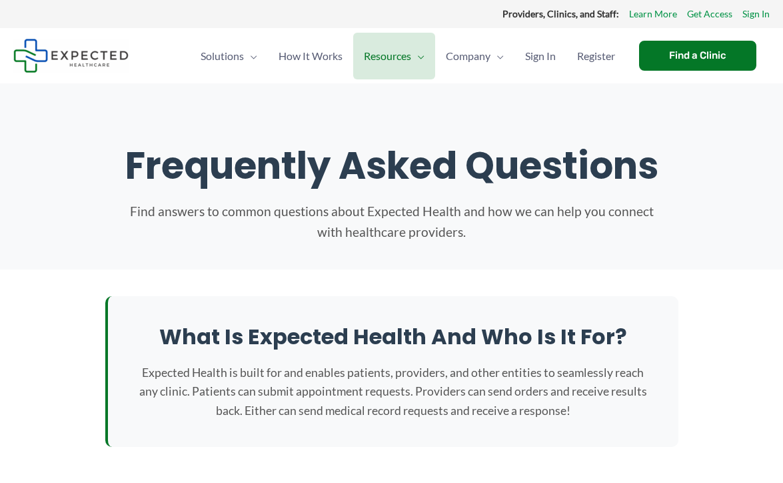  What do you see at coordinates (392, 221) in the screenshot?
I see `p: Find answers to common questions about Expected Health and how we can help you connect with healt...` at bounding box center [392, 221].